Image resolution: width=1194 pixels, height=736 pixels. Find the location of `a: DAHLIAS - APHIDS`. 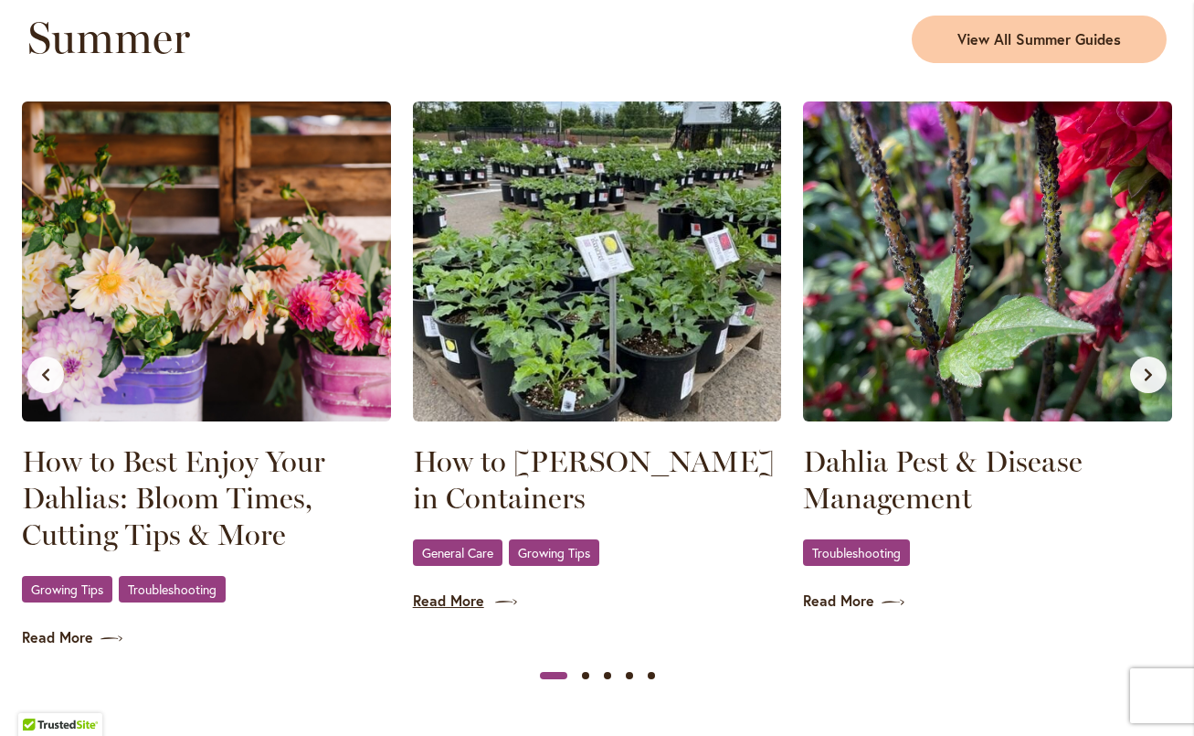

a: DAHLIAS - APHIDS is located at coordinates (988, 261).